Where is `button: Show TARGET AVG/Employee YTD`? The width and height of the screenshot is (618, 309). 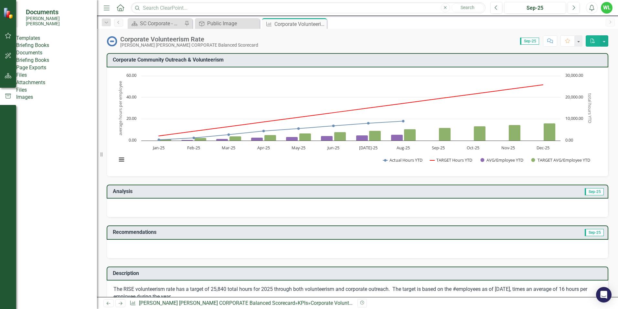 button: Show TARGET AVG/Employee YTD is located at coordinates (562, 160).